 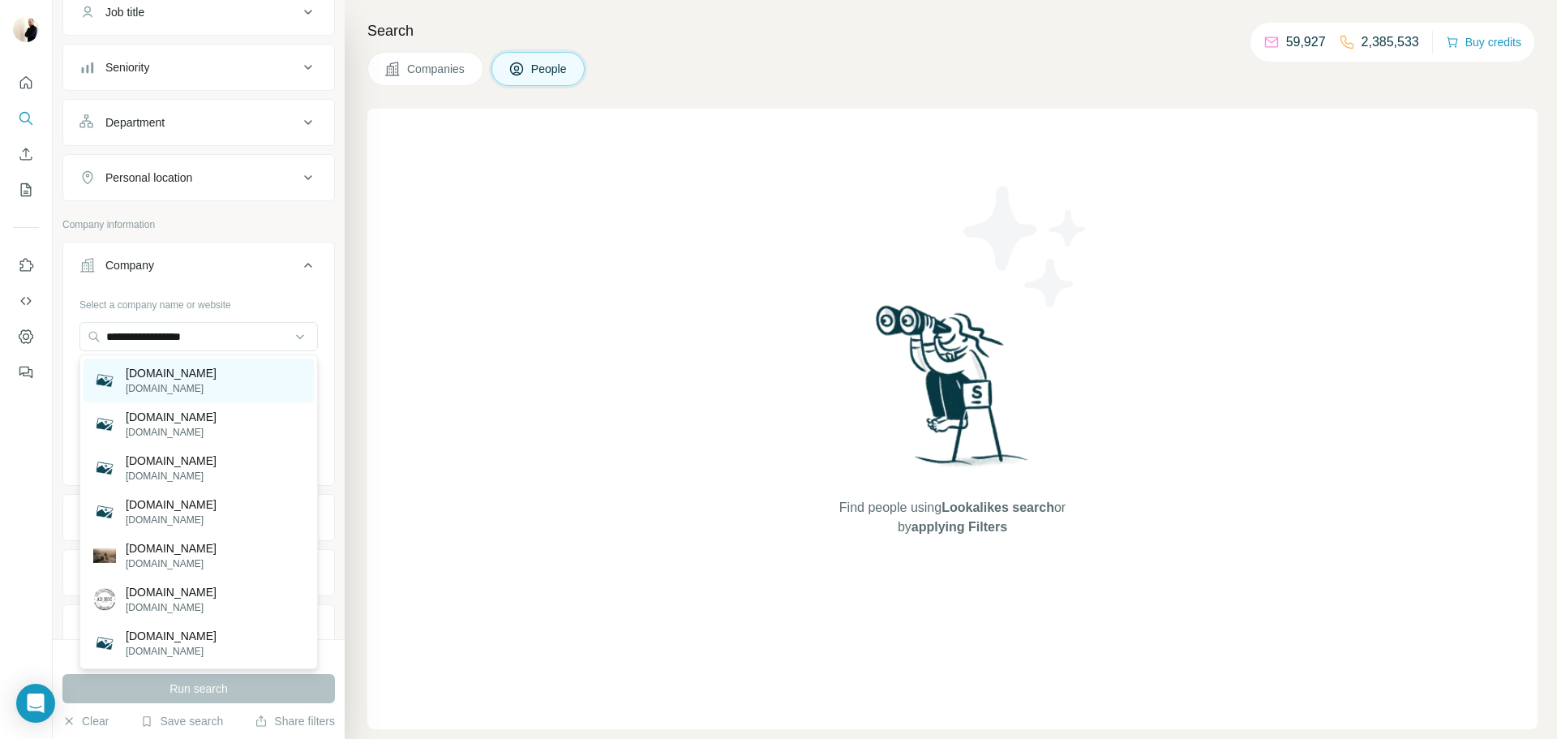 What do you see at coordinates (105, 512) in the screenshot?
I see `img: meteliza.com` at bounding box center [105, 512].